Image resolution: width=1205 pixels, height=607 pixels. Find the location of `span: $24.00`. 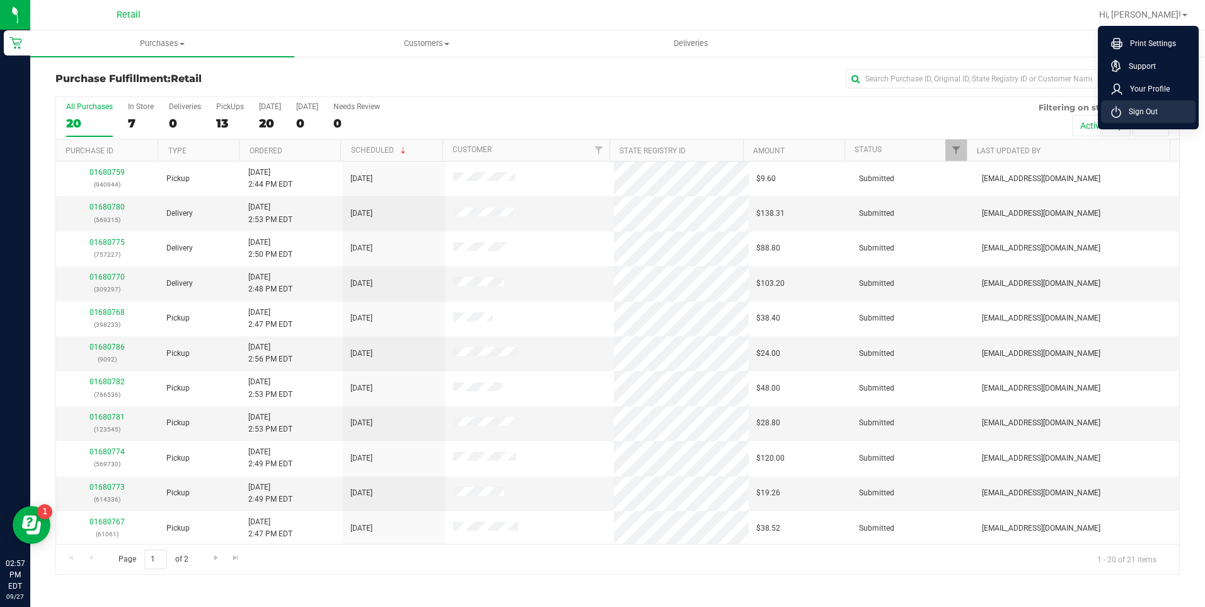

span: $24.00 is located at coordinates (769, 353).